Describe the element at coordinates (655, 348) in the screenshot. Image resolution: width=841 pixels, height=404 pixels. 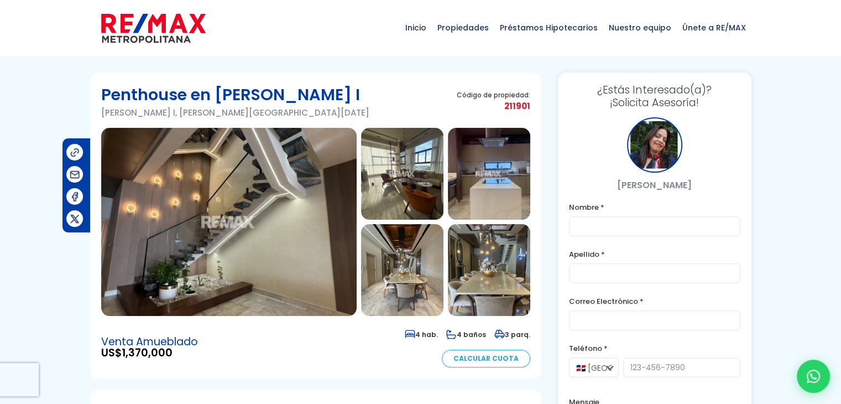
I see `label: Teléfono *` at that location.